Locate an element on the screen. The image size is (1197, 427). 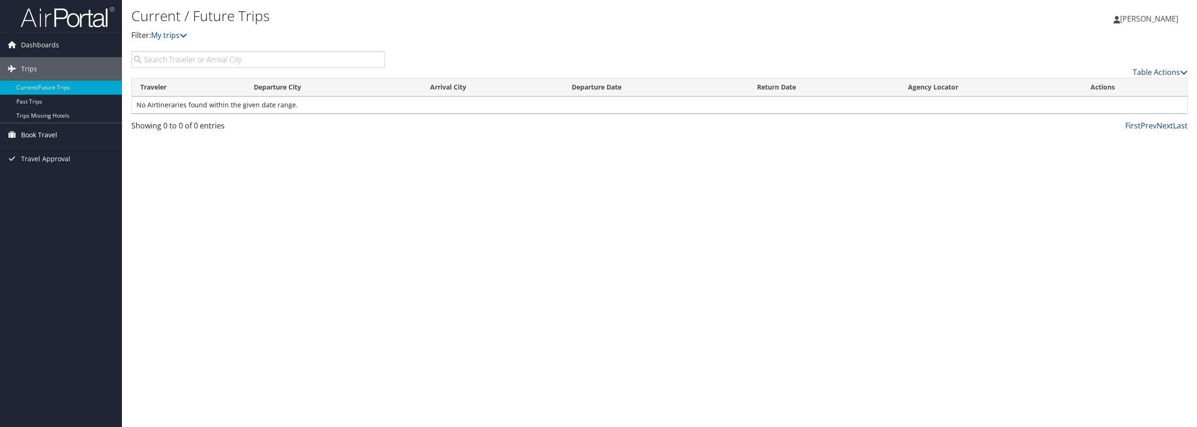
div: Showing 0 to 0 of 0 entries is located at coordinates (258, 128).